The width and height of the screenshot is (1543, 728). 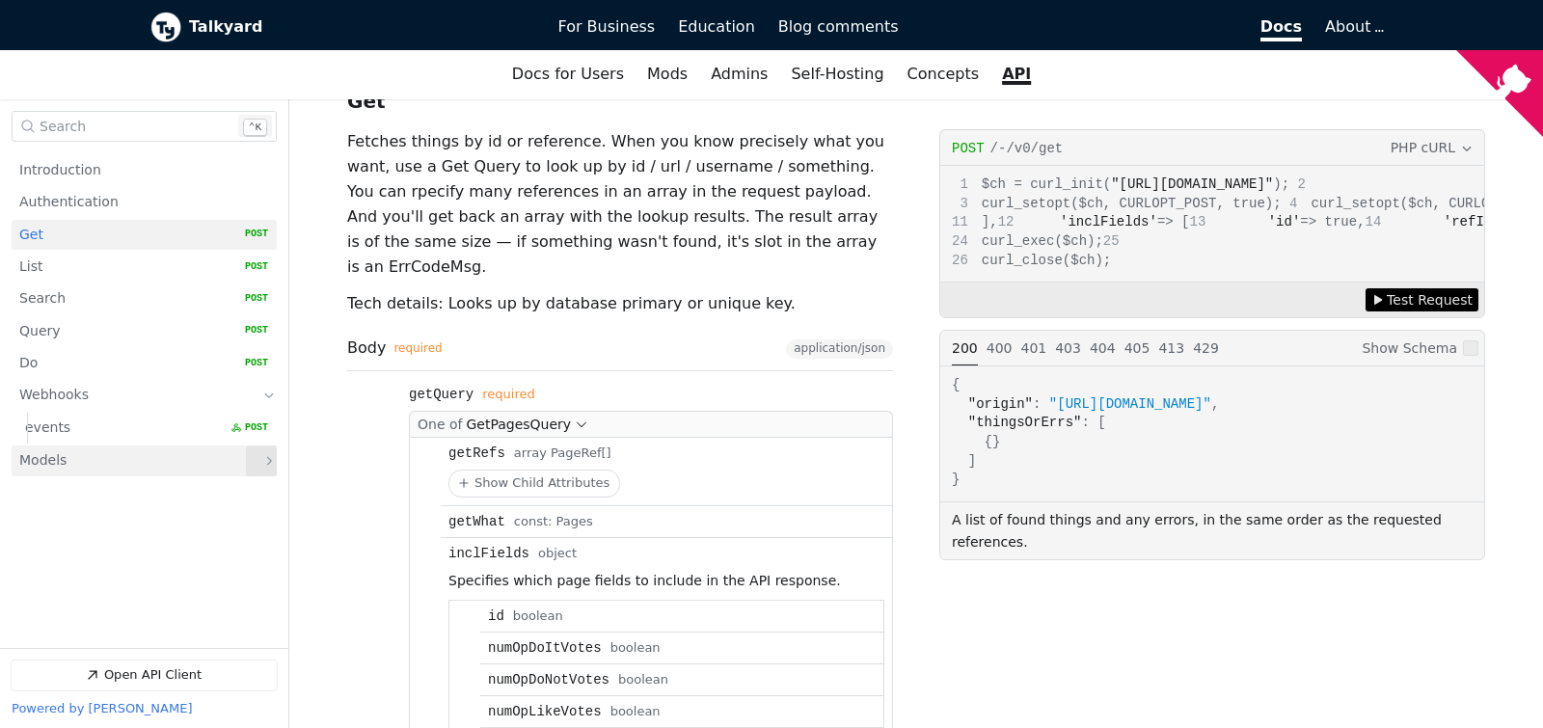 I want to click on div: numOpLikeVotes, so click(x=545, y=712).